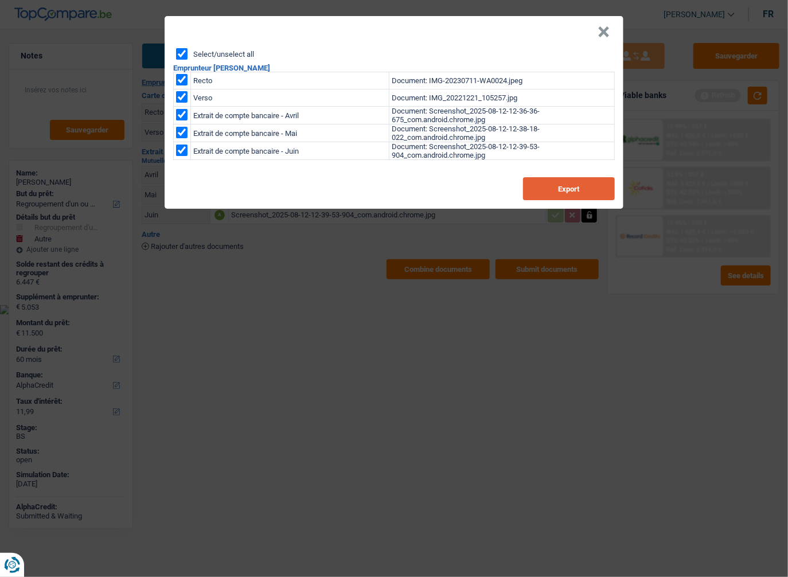 The image size is (788, 577). What do you see at coordinates (290, 151) in the screenshot?
I see `td: Extrait de compte bancaire - Juin` at bounding box center [290, 151].